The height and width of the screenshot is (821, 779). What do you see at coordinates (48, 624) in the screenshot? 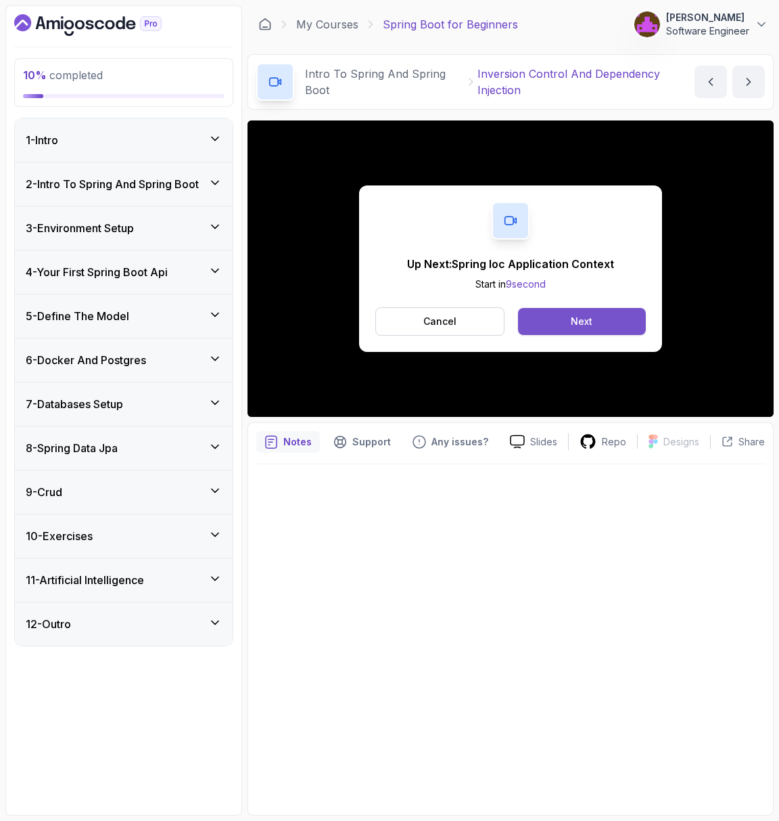
I see `h3: 12 - Outro` at bounding box center [48, 624].